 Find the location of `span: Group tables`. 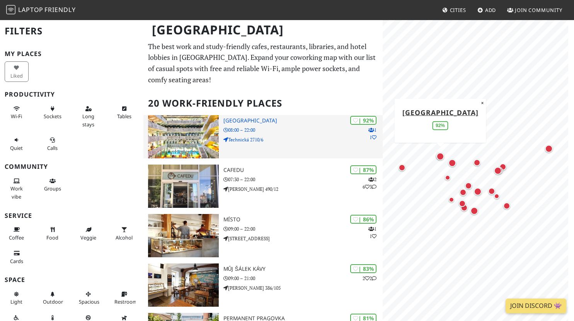

span: Group tables is located at coordinates (53, 189).